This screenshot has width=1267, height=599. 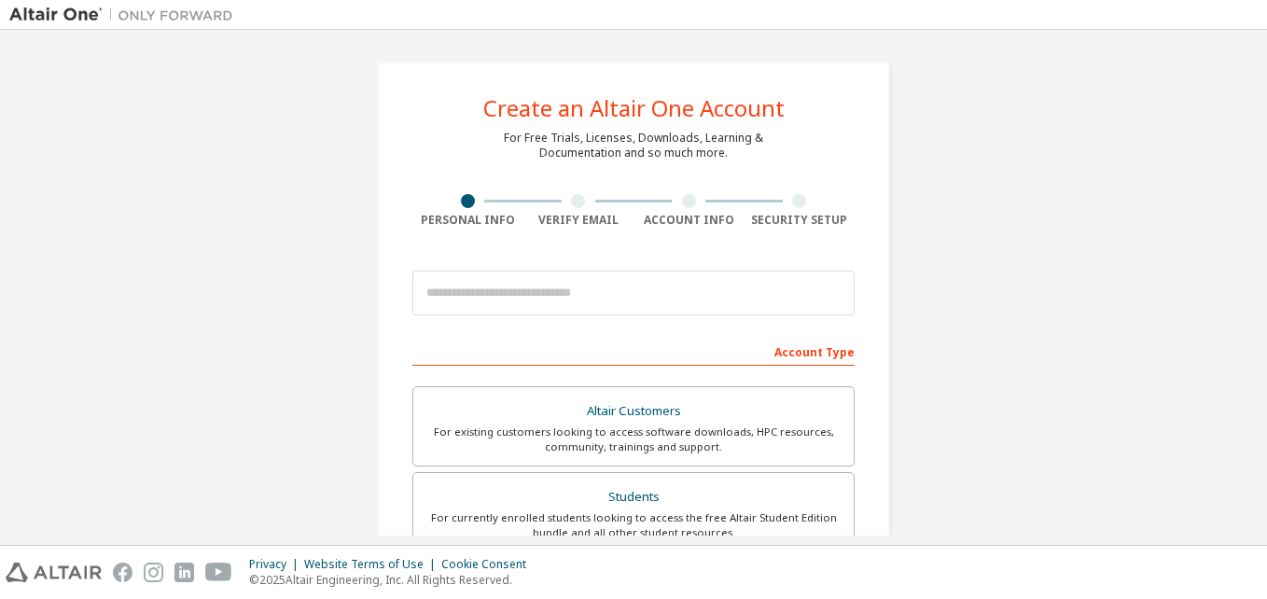 I want to click on div: Create an Altair One Account, so click(x=634, y=108).